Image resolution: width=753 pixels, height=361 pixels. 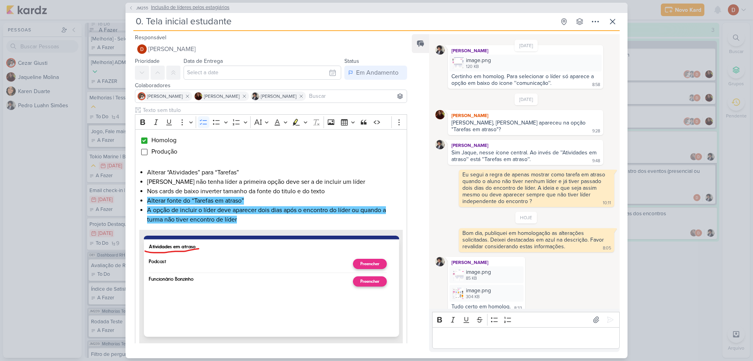 I want to click on label: Prioridade, so click(x=147, y=61).